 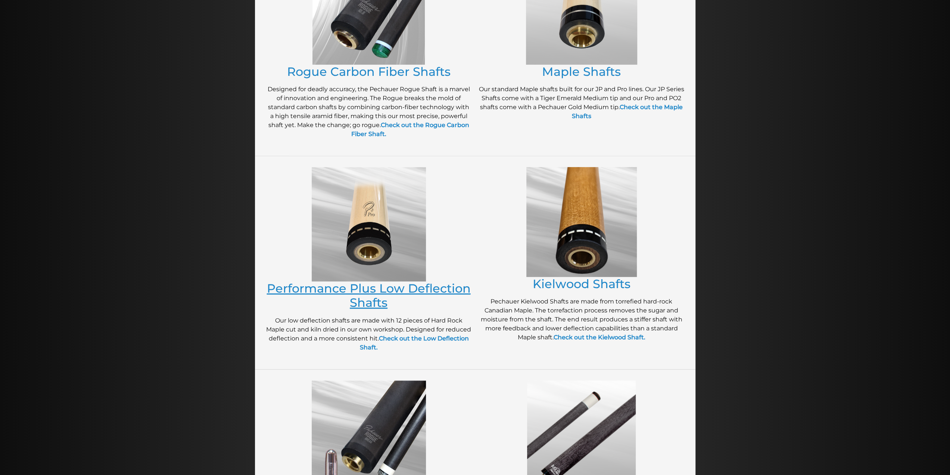 What do you see at coordinates (369, 295) in the screenshot?
I see `a: Performance Plus Low Deflection Shafts` at bounding box center [369, 295].